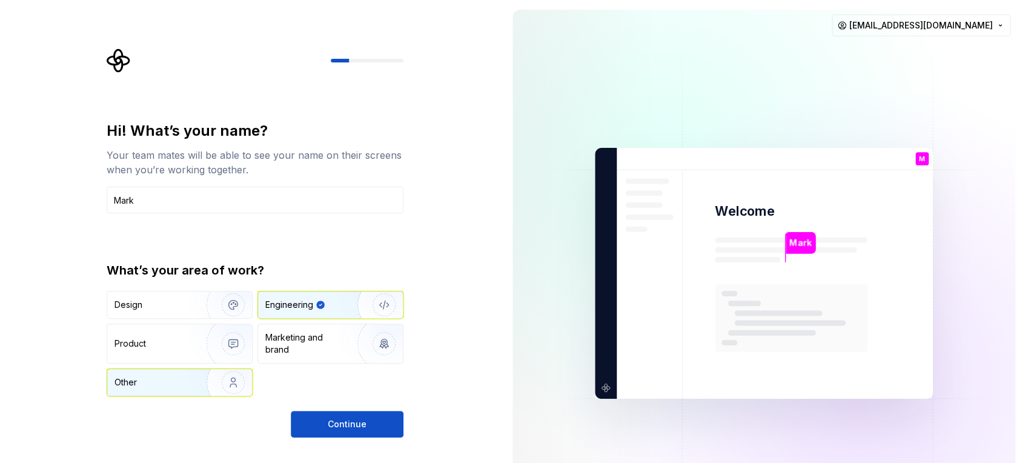 This screenshot has width=1025, height=463. What do you see at coordinates (255, 162) in the screenshot?
I see `div: Your team mates will be able to see your name on their screens when you’re working together.` at bounding box center [255, 162].